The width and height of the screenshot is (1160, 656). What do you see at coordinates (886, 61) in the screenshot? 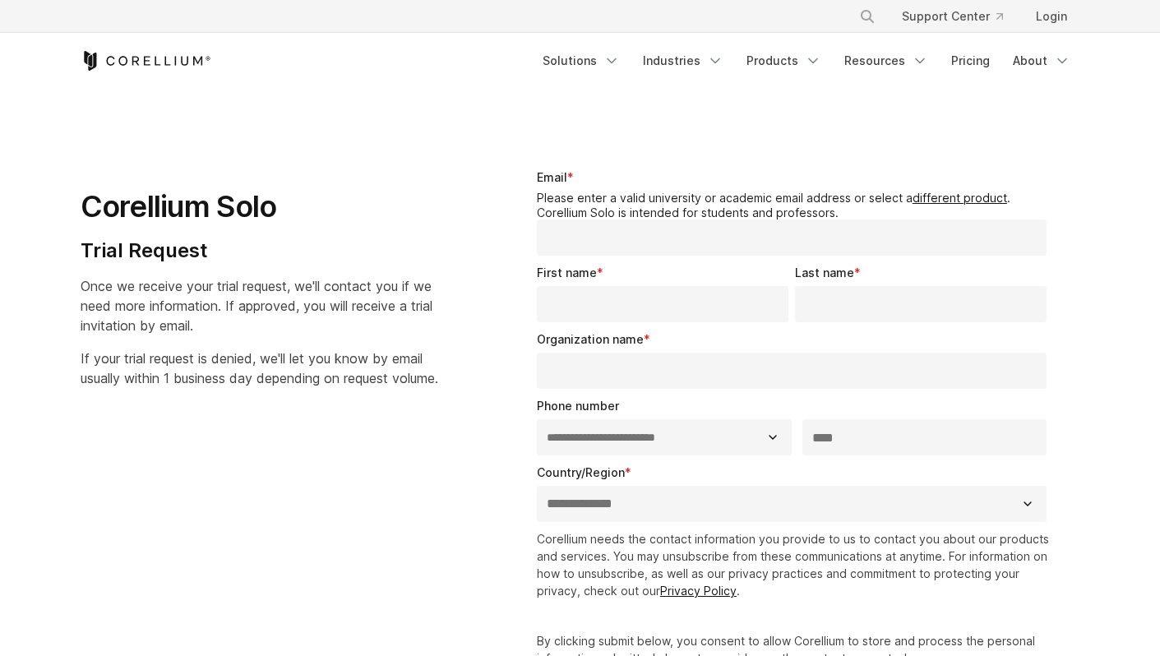
I see `a: Resources` at bounding box center [886, 61].